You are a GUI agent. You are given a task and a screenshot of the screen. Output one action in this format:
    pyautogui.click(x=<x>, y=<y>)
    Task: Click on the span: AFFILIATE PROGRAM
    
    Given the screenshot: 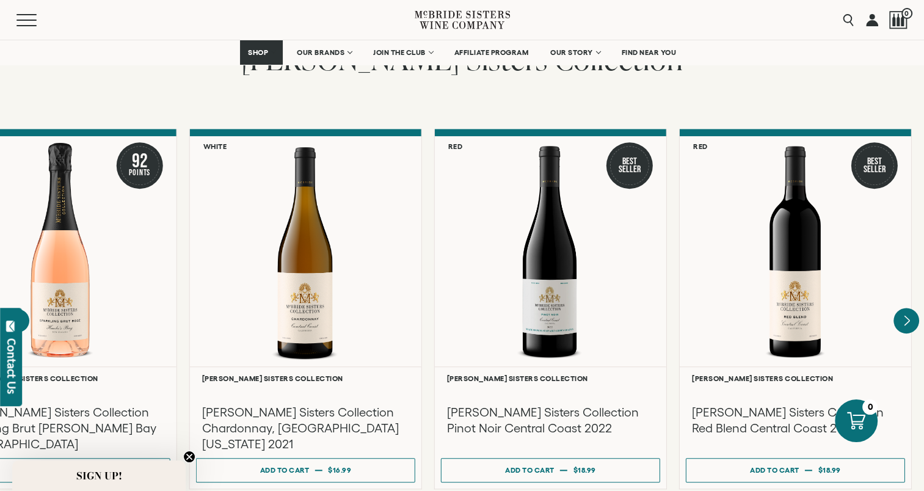 What is the action you would take?
    pyautogui.click(x=492, y=53)
    